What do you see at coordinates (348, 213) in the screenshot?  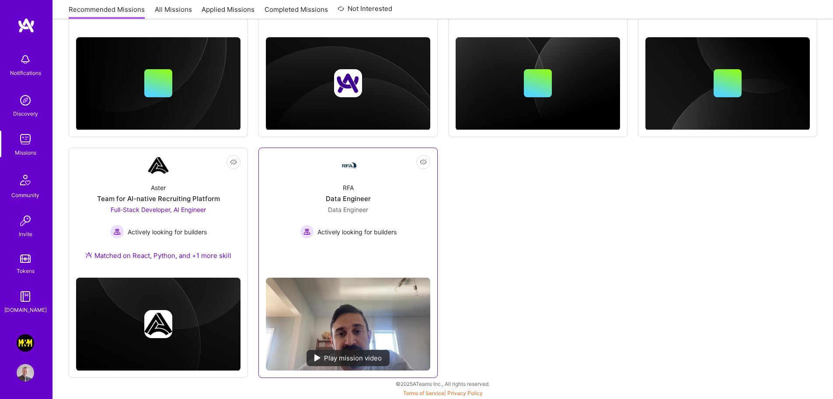 I see `a: Company LogoRFAData EngineerData Engineer Actively looking for buildersActively looking for builders` at bounding box center [348, 213].